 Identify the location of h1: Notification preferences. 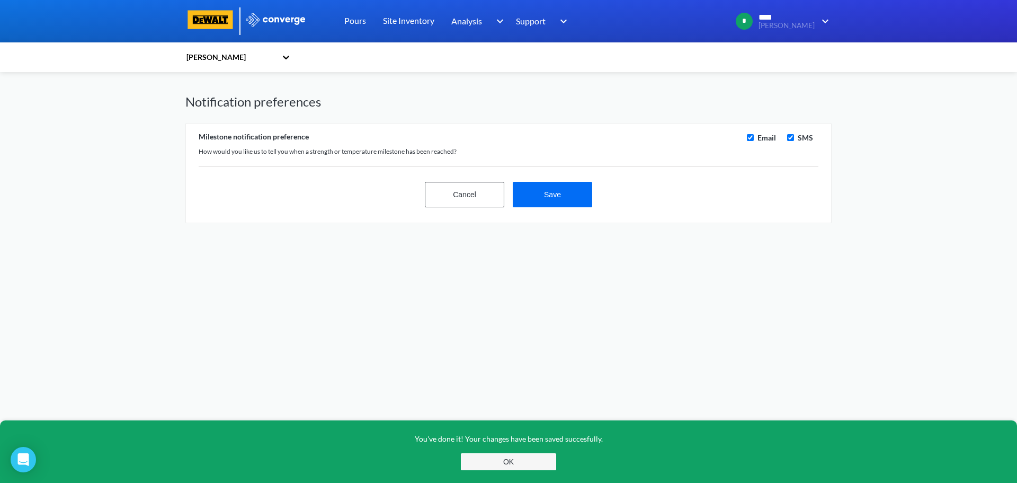
(509, 102).